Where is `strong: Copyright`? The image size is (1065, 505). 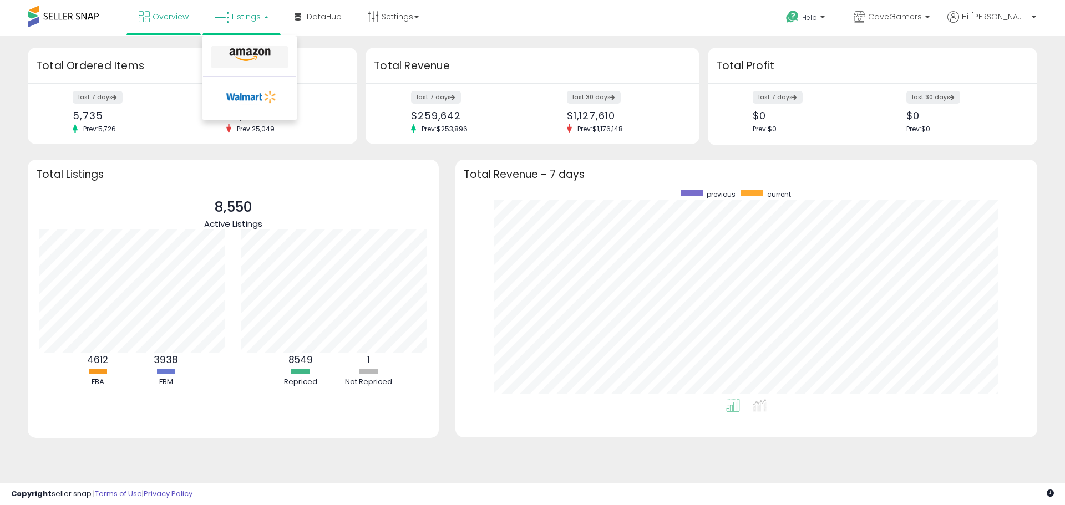
strong: Copyright is located at coordinates (31, 494).